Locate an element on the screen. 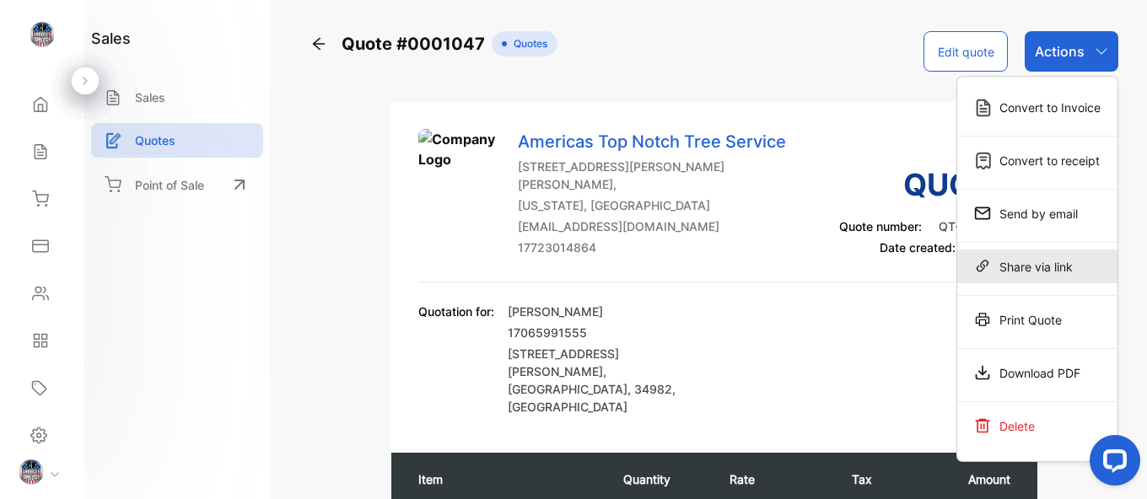 The image size is (1147, 499). a: Point of Sale is located at coordinates (177, 185).